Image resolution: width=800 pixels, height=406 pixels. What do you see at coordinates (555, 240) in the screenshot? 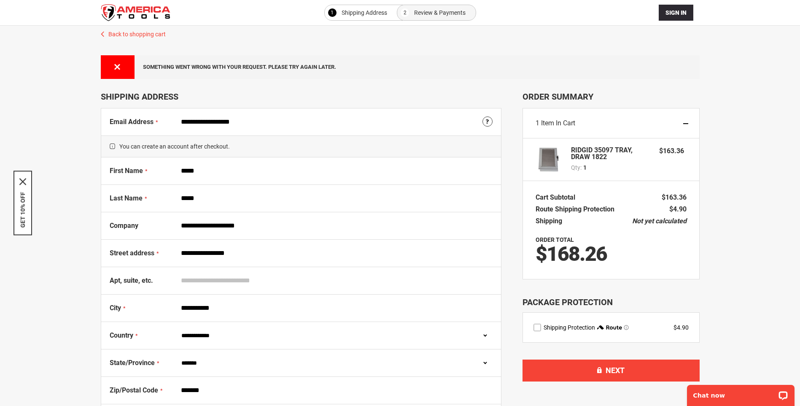
I see `strong: Order Total` at bounding box center [555, 240].